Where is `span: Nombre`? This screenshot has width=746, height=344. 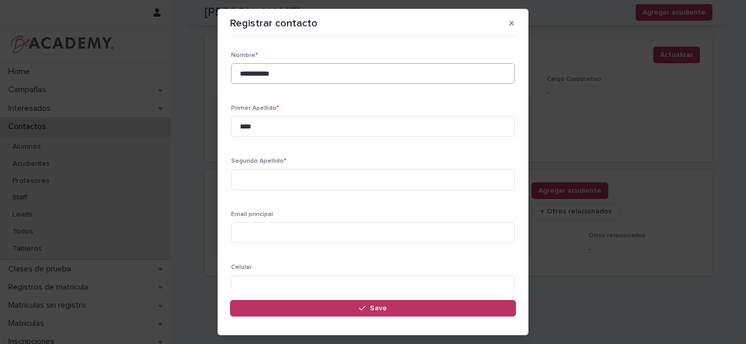
span: Nombre is located at coordinates (244, 55).